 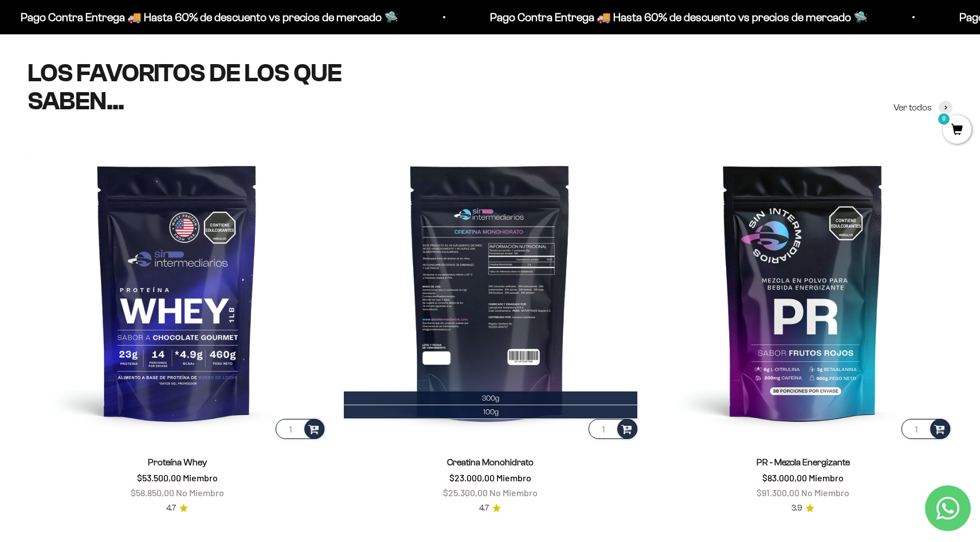 What do you see at coordinates (152, 493) in the screenshot?
I see `span: $58.850,00` at bounding box center [152, 493].